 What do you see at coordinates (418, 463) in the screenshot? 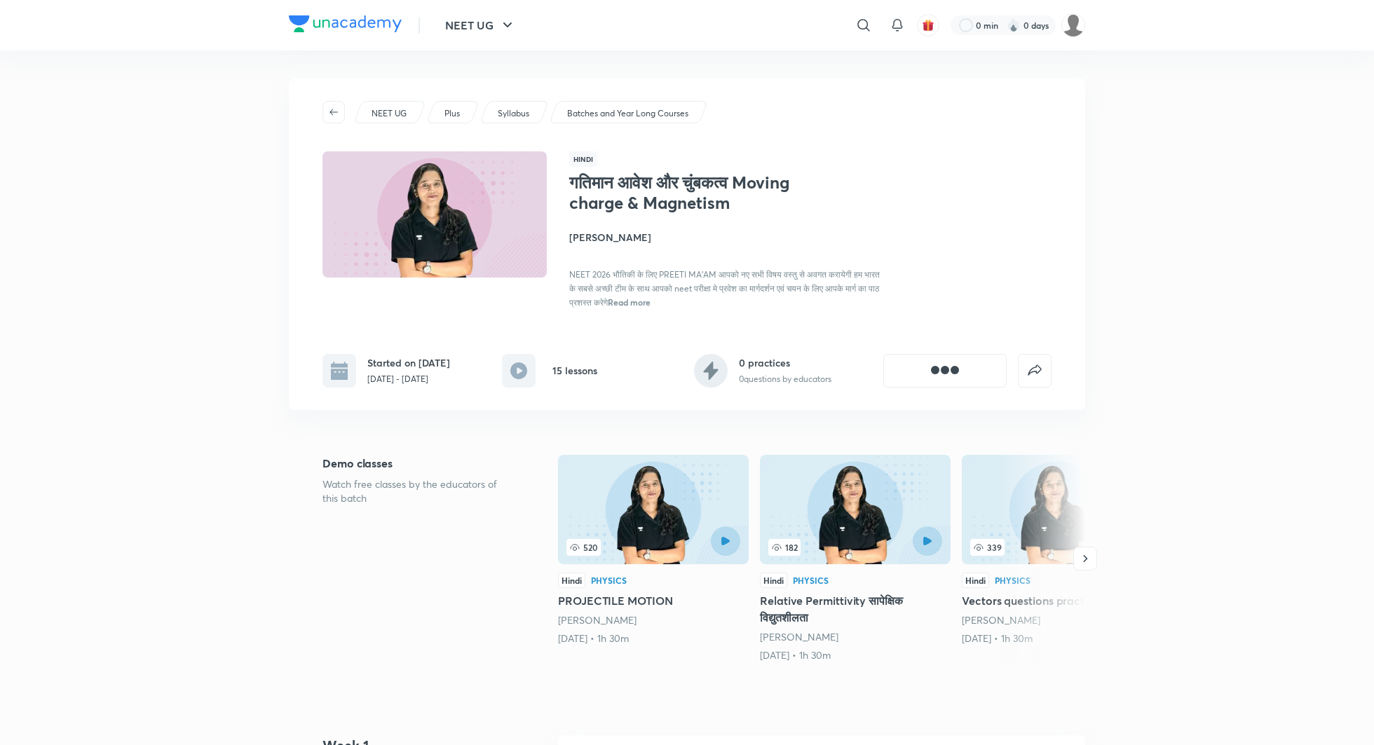
I see `h5: Demo classes` at bounding box center [418, 463].